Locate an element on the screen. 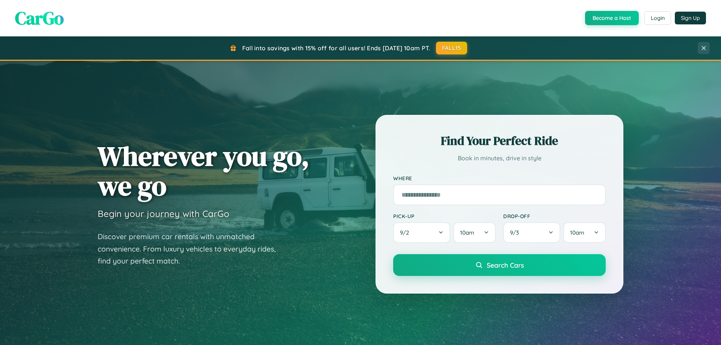 The image size is (721, 345). span: CarGo is located at coordinates (39, 18).